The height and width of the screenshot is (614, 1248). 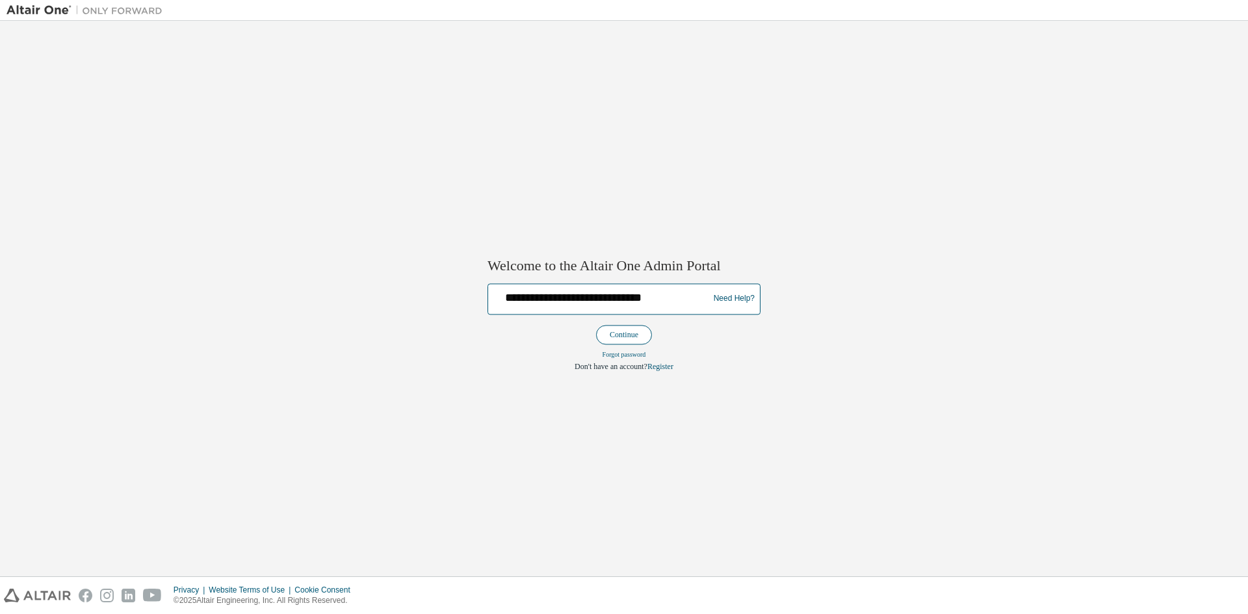 I want to click on img: youtube.svg, so click(x=152, y=595).